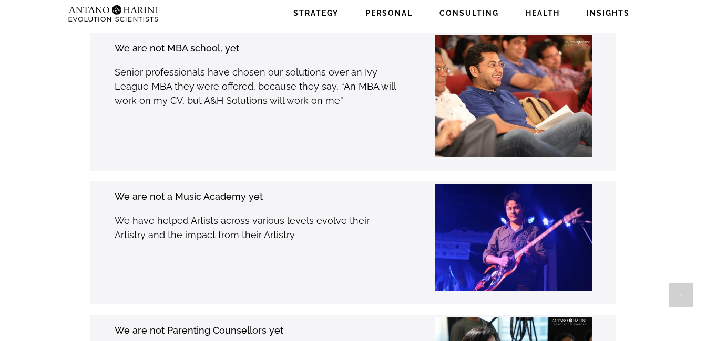 This screenshot has width=706, height=341. I want to click on img: Gaurav, so click(520, 96).